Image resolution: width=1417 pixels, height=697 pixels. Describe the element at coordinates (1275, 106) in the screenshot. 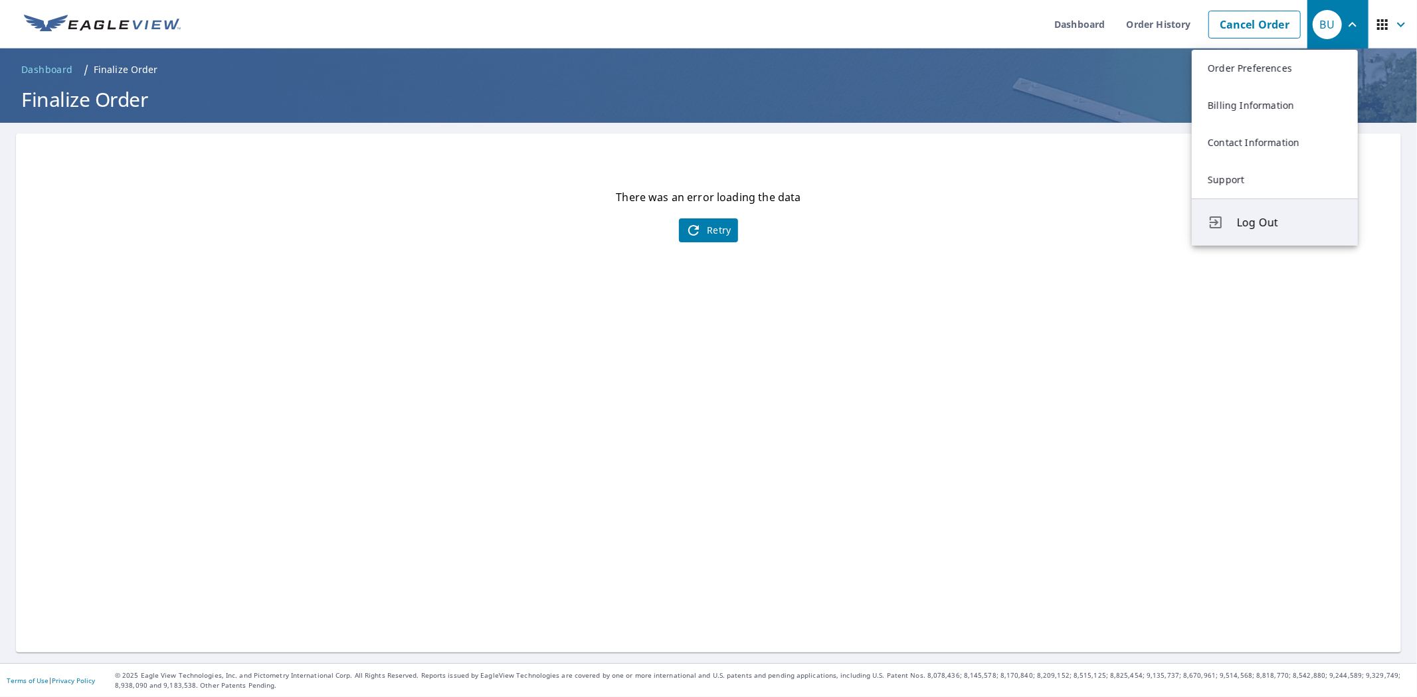

I see `a: Billing Information` at that location.